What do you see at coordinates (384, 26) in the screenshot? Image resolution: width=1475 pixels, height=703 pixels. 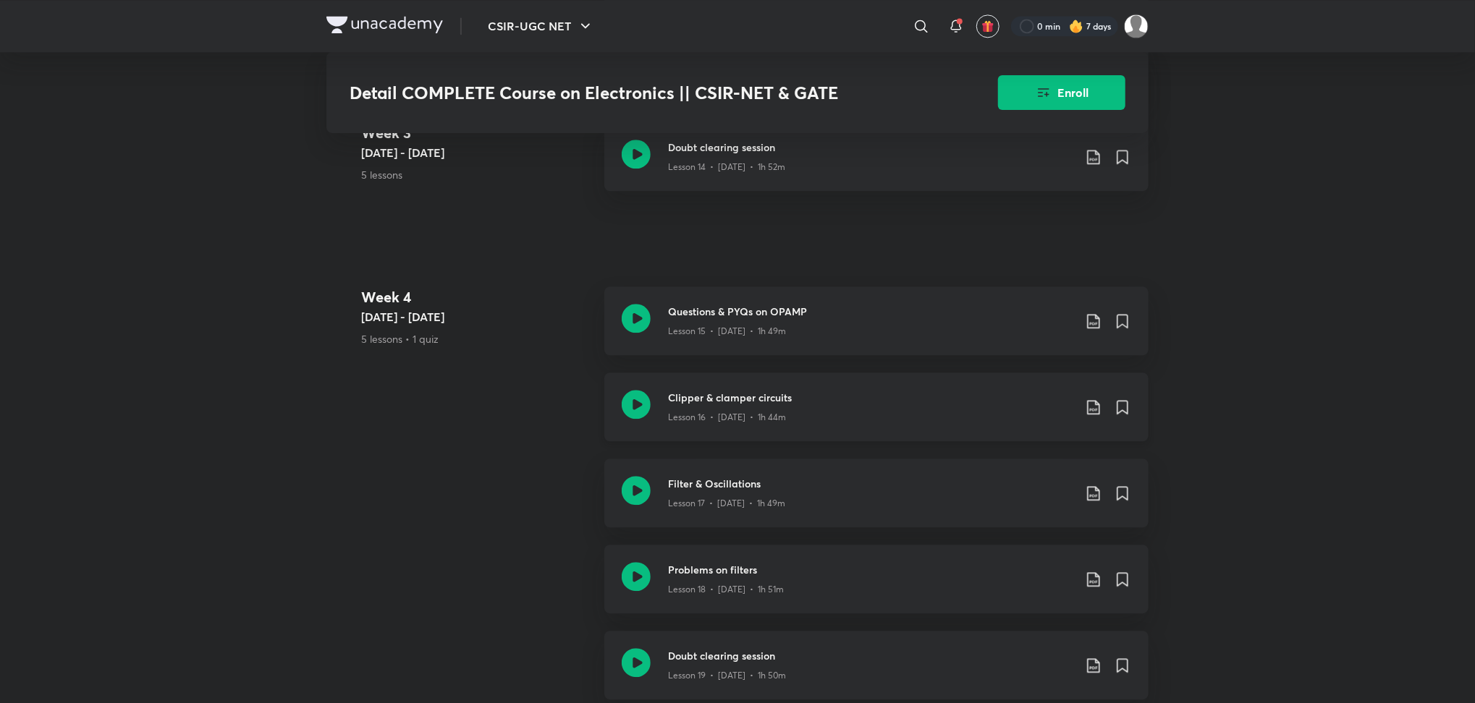 I see `a: Company Logo` at bounding box center [384, 26].